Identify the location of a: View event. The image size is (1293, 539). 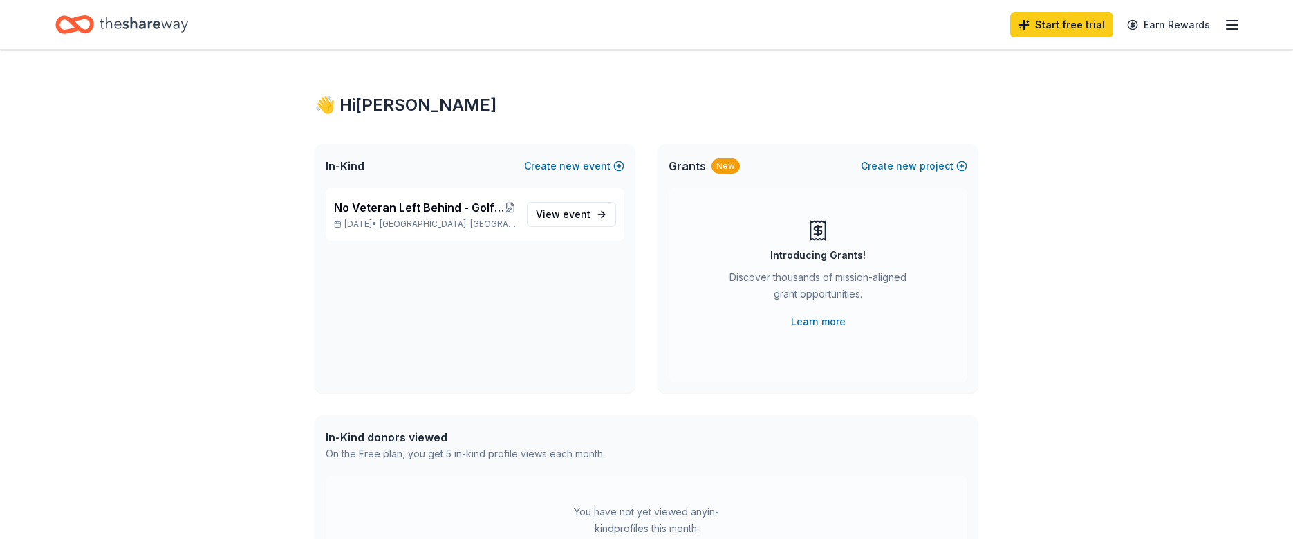
(571, 214).